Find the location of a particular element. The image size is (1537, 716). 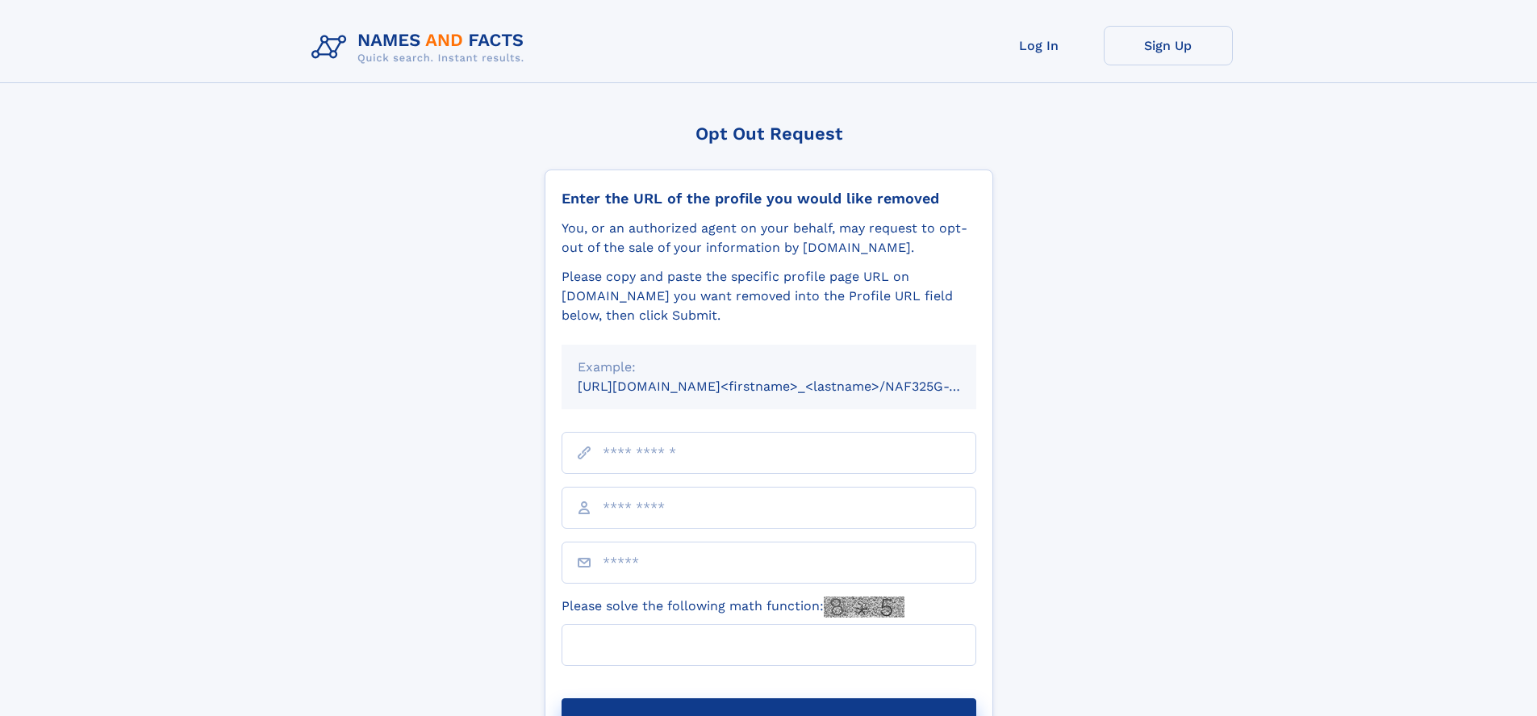

div: Opt Out Request is located at coordinates (769, 133).